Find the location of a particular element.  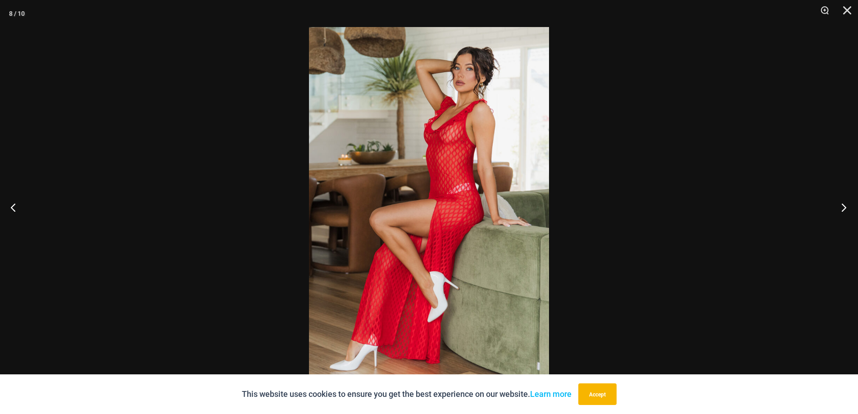

img: Sometimes Red 587 Dress 08 is located at coordinates (429, 207).